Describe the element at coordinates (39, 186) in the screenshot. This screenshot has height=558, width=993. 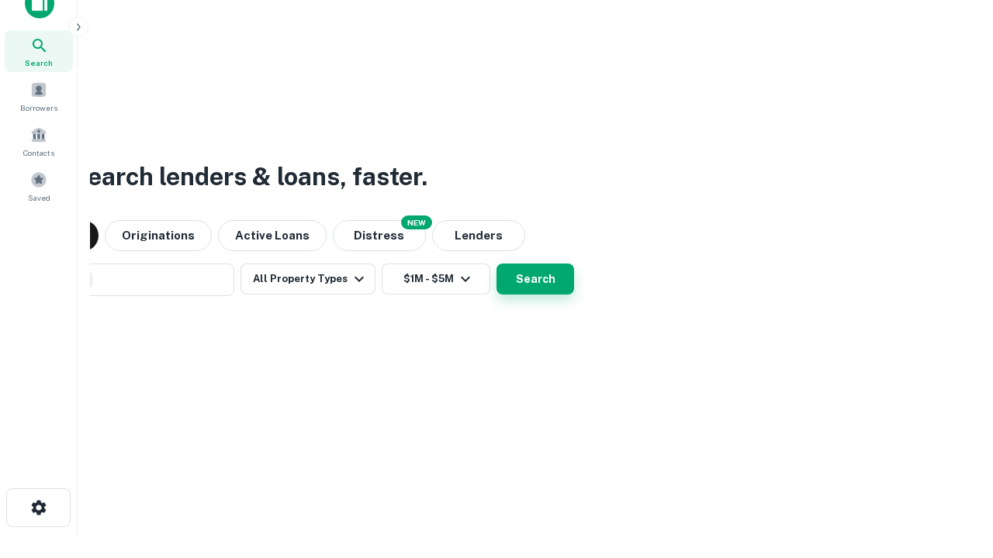
I see `a: Saved` at that location.